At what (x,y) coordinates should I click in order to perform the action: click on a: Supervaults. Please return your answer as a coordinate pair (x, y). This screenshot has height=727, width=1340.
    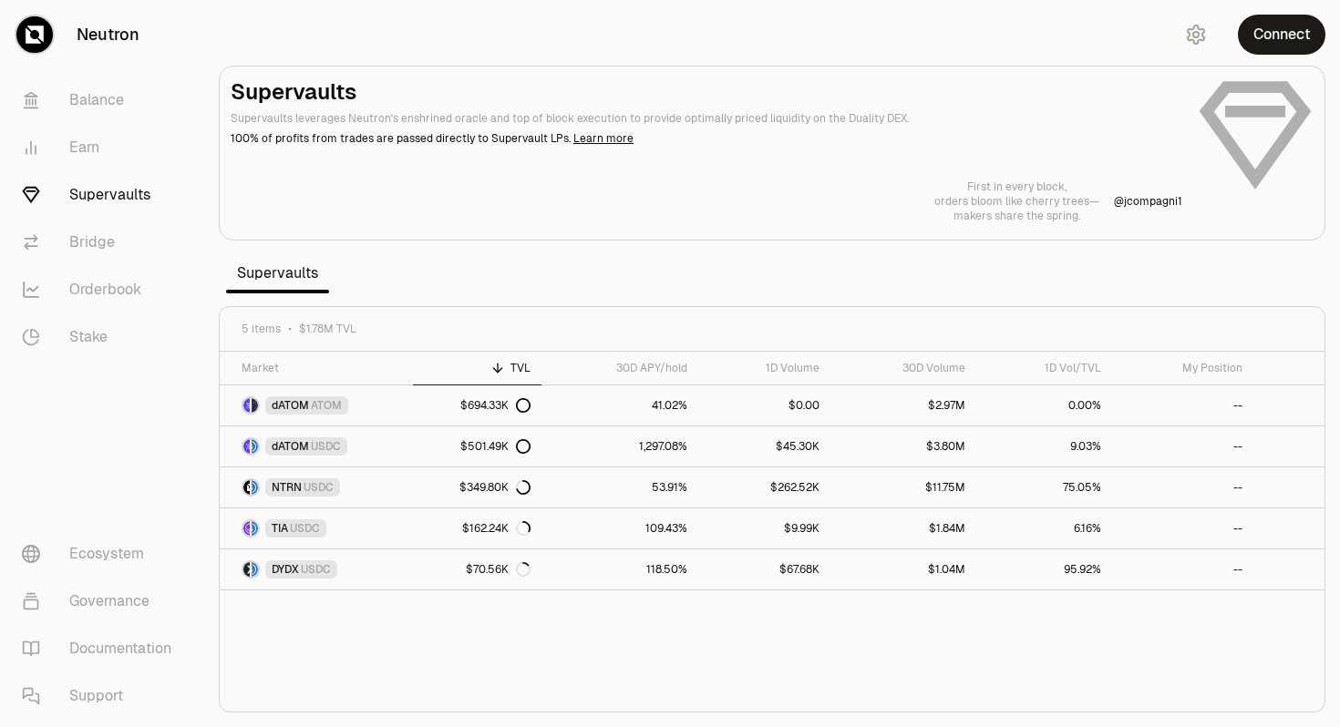
    Looking at the image, I should click on (102, 195).